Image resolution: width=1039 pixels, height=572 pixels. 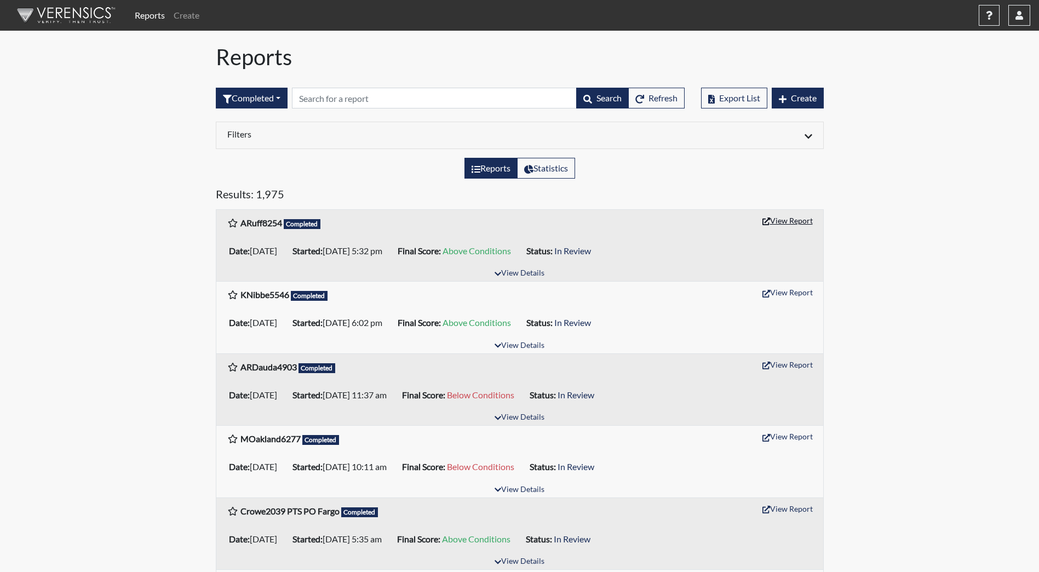 What do you see at coordinates (520, 135) in the screenshot?
I see `div: Click to expand/collapse filters` at bounding box center [520, 135].